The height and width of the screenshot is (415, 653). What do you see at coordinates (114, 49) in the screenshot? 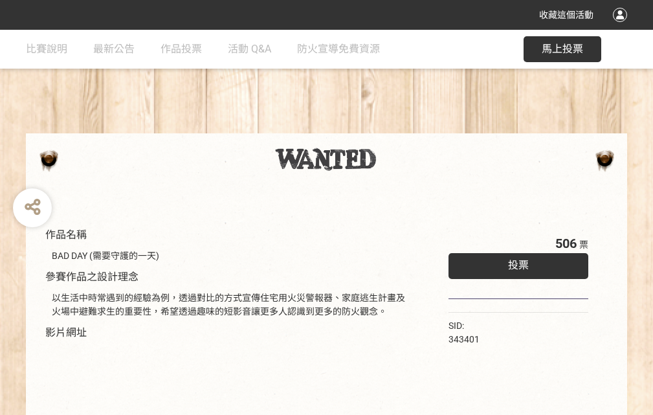
I see `span: 最新公告` at bounding box center [114, 49].